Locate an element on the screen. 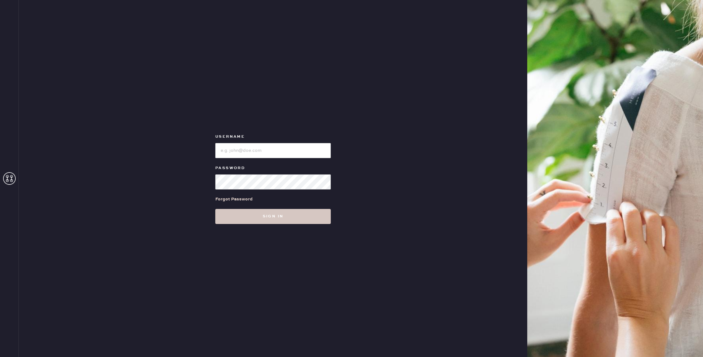 The height and width of the screenshot is (357, 703). button: Sign in is located at coordinates (273, 216).